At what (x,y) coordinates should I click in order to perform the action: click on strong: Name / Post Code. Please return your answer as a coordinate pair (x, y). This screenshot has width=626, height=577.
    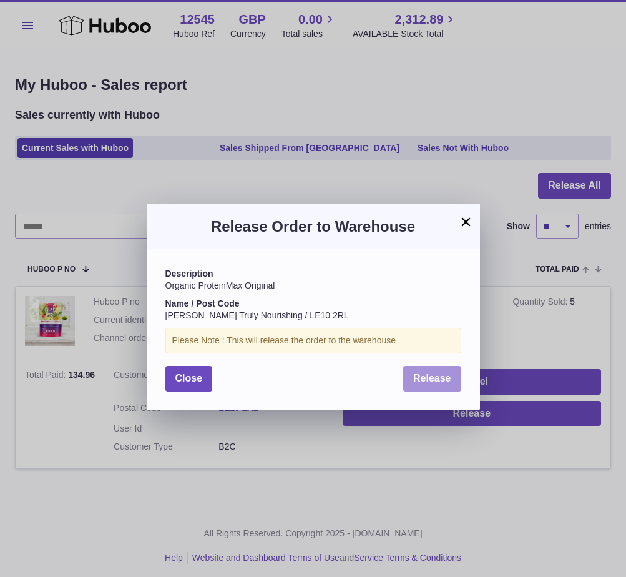
    Looking at the image, I should click on (202, 303).